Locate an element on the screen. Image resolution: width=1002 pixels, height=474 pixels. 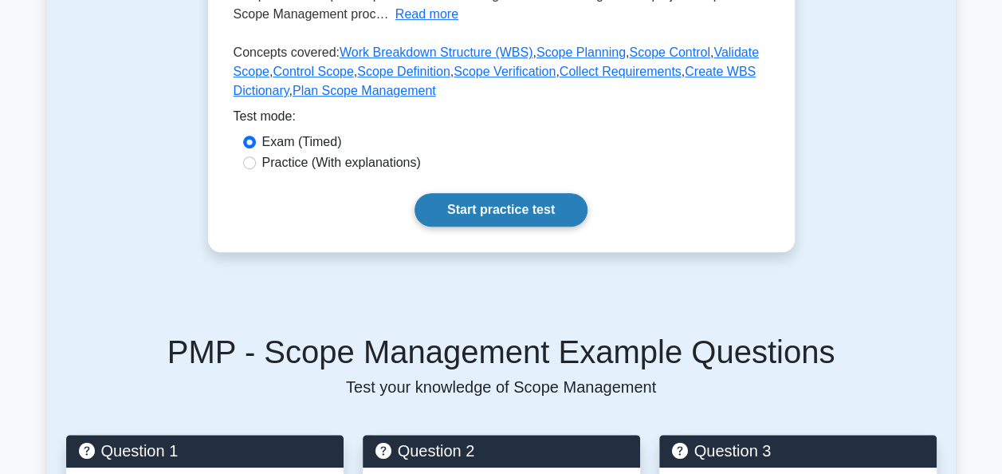
a: Collect Requirements is located at coordinates (620, 71).